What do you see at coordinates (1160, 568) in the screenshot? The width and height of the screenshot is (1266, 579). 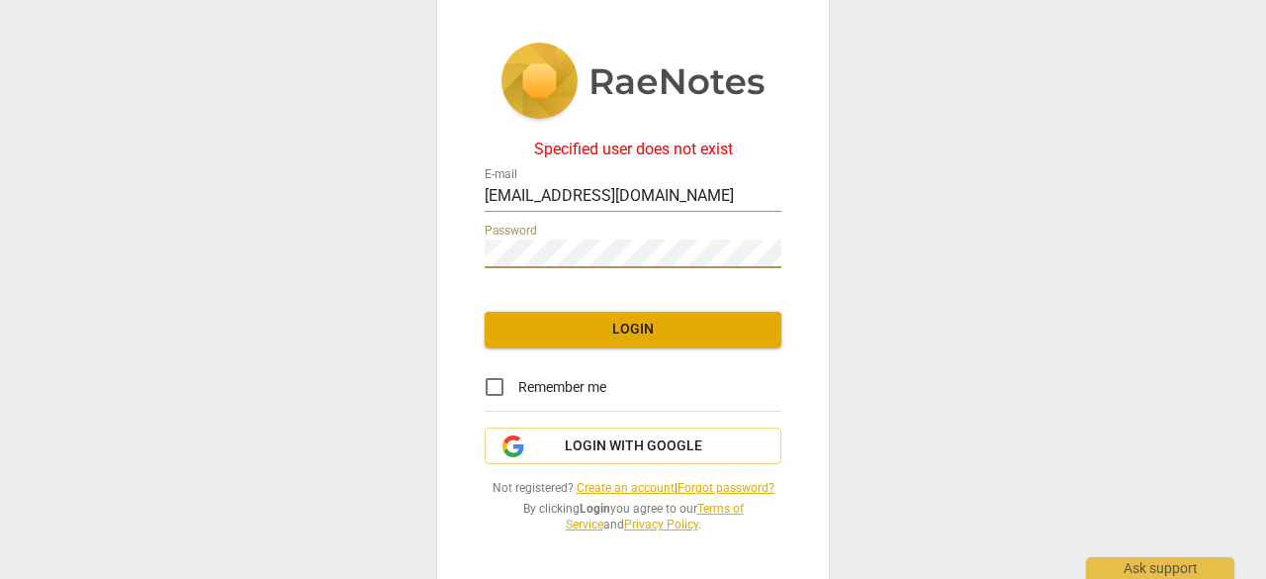 I see `div: Ask support` at bounding box center [1160, 568].